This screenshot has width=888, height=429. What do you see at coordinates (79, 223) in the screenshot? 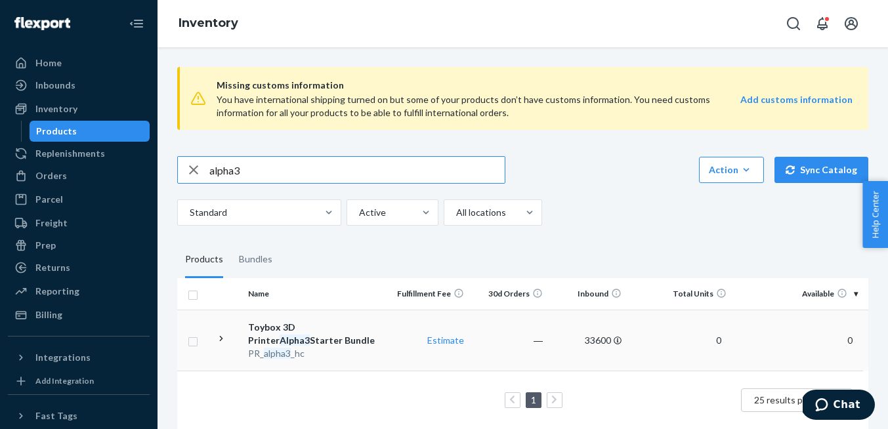
I see `a: Freight` at bounding box center [79, 223].